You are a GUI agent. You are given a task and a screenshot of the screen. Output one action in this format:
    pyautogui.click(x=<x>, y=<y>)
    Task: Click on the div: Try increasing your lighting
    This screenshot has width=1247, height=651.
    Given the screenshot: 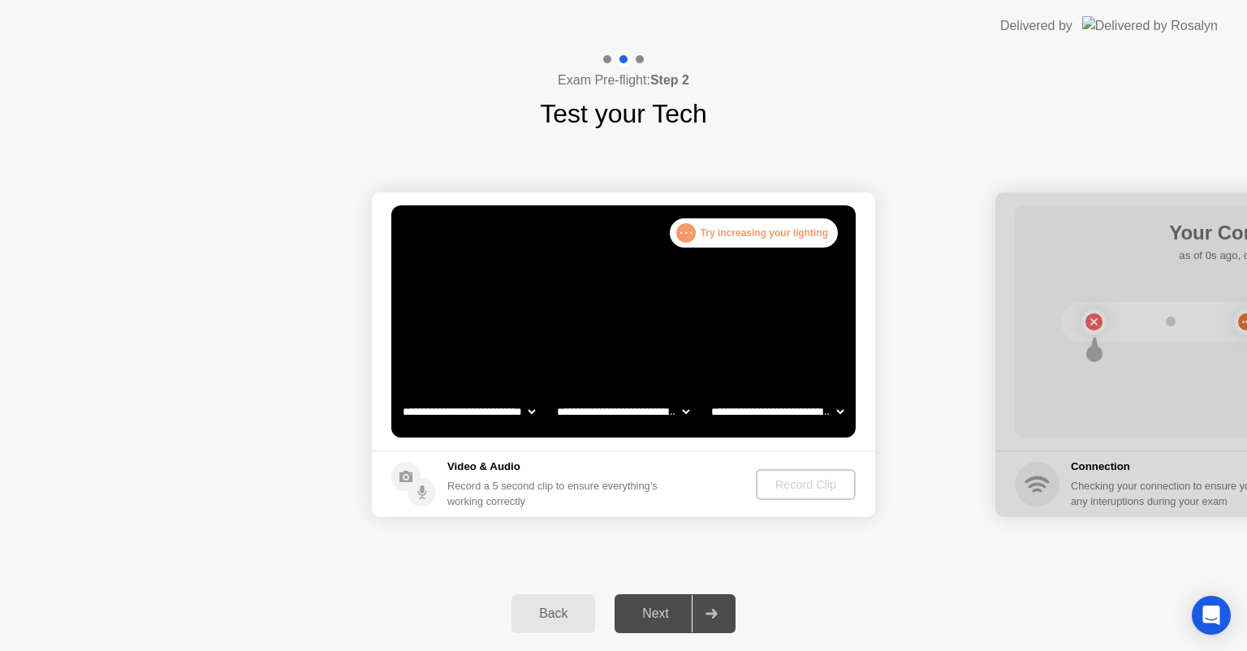 What is the action you would take?
    pyautogui.click(x=753, y=233)
    